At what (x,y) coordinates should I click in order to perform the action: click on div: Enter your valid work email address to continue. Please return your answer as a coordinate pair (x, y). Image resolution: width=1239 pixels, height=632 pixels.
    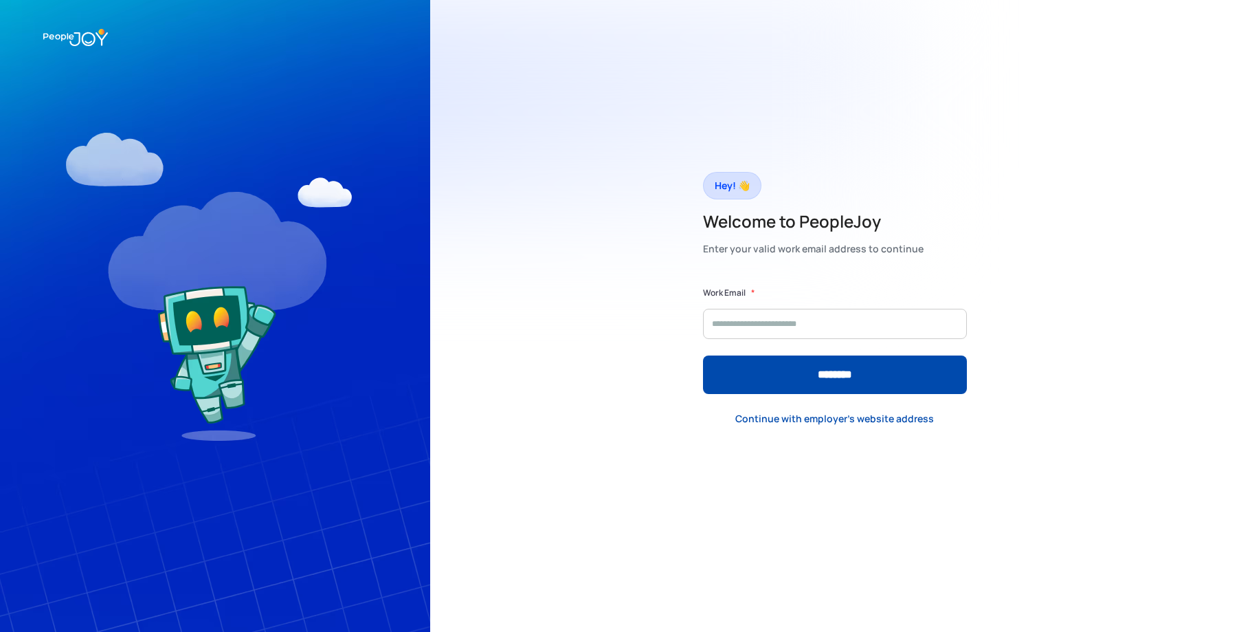
    Looking at the image, I should click on (813, 249).